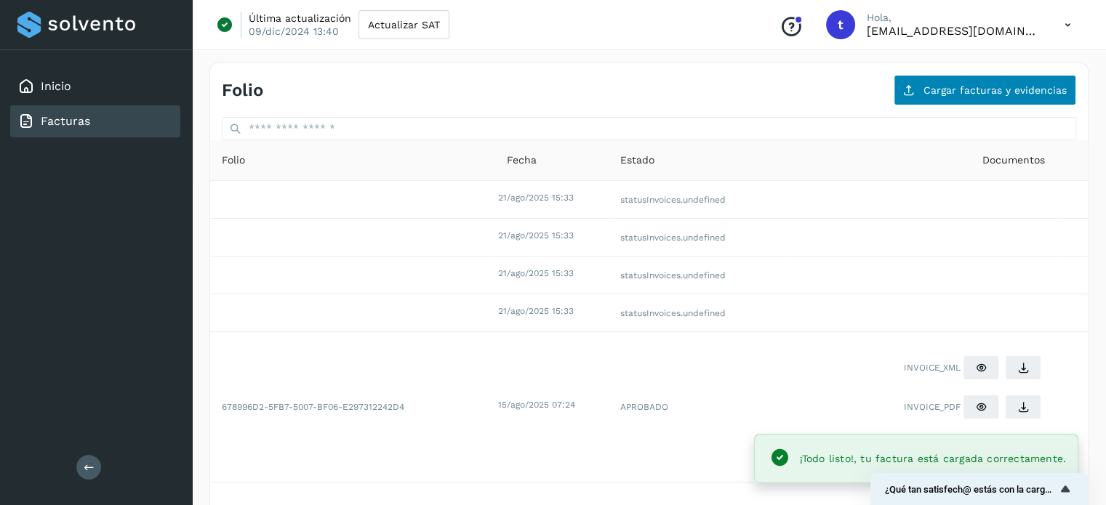 This screenshot has width=1106, height=505. I want to click on td: 678996D2-5FB7-5007-BF06-E297312242D4, so click(353, 407).